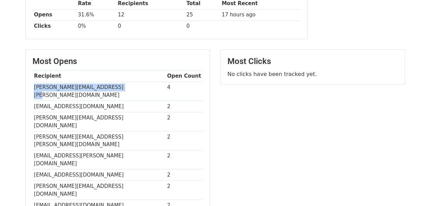 The image size is (430, 206). I want to click on th: Recipient, so click(99, 76).